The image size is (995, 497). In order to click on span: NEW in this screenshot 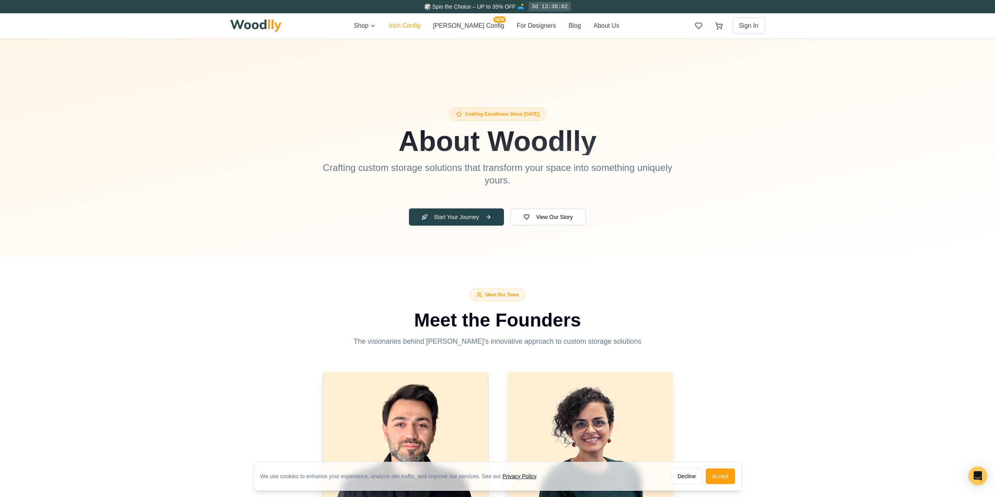, I will do `click(499, 20)`.